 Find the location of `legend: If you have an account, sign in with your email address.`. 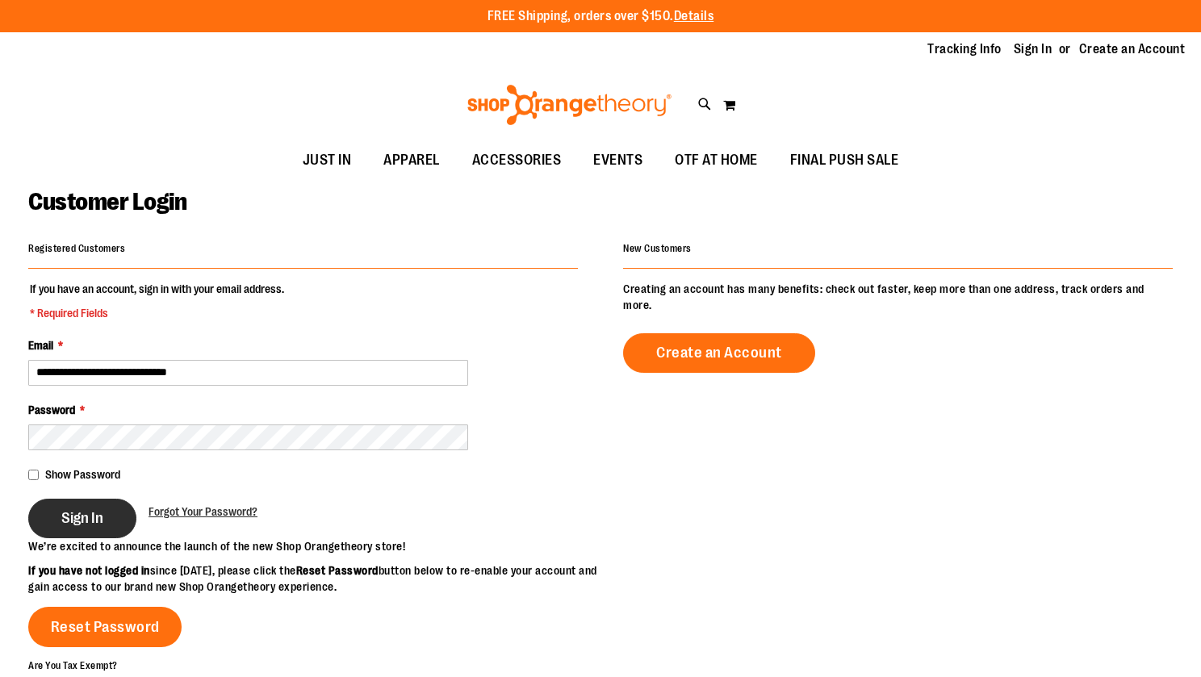

legend: If you have an account, sign in with your email address. is located at coordinates (157, 301).